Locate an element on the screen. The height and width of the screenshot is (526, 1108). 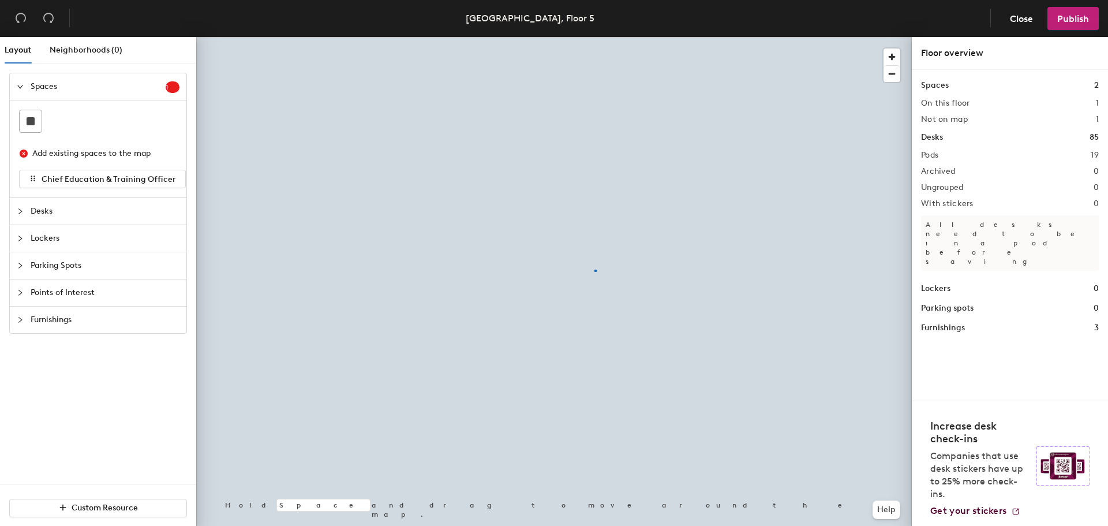
span: Spaces is located at coordinates (98, 87).